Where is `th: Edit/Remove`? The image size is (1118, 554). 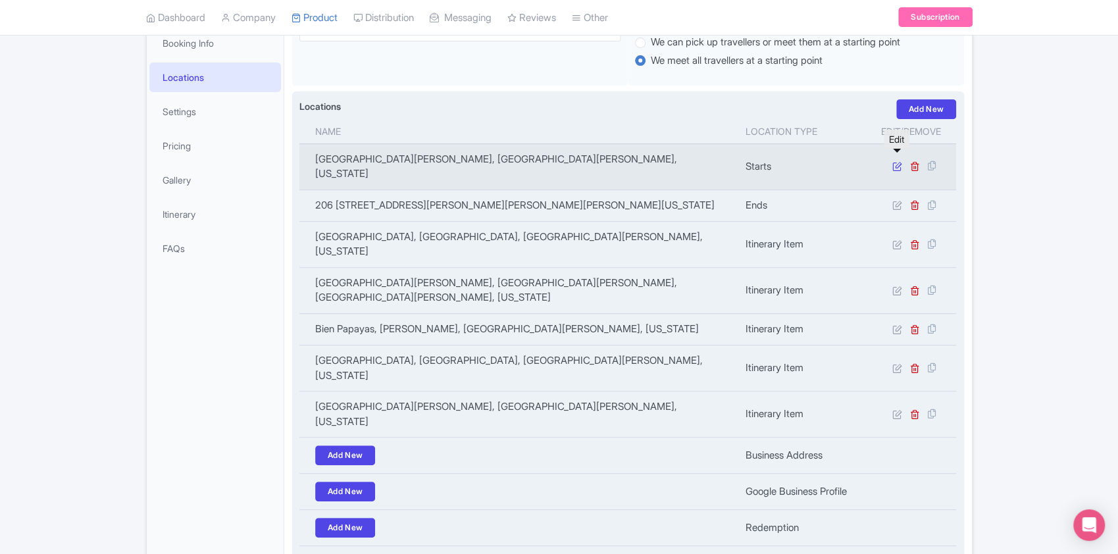
th: Edit/Remove is located at coordinates (911, 132).